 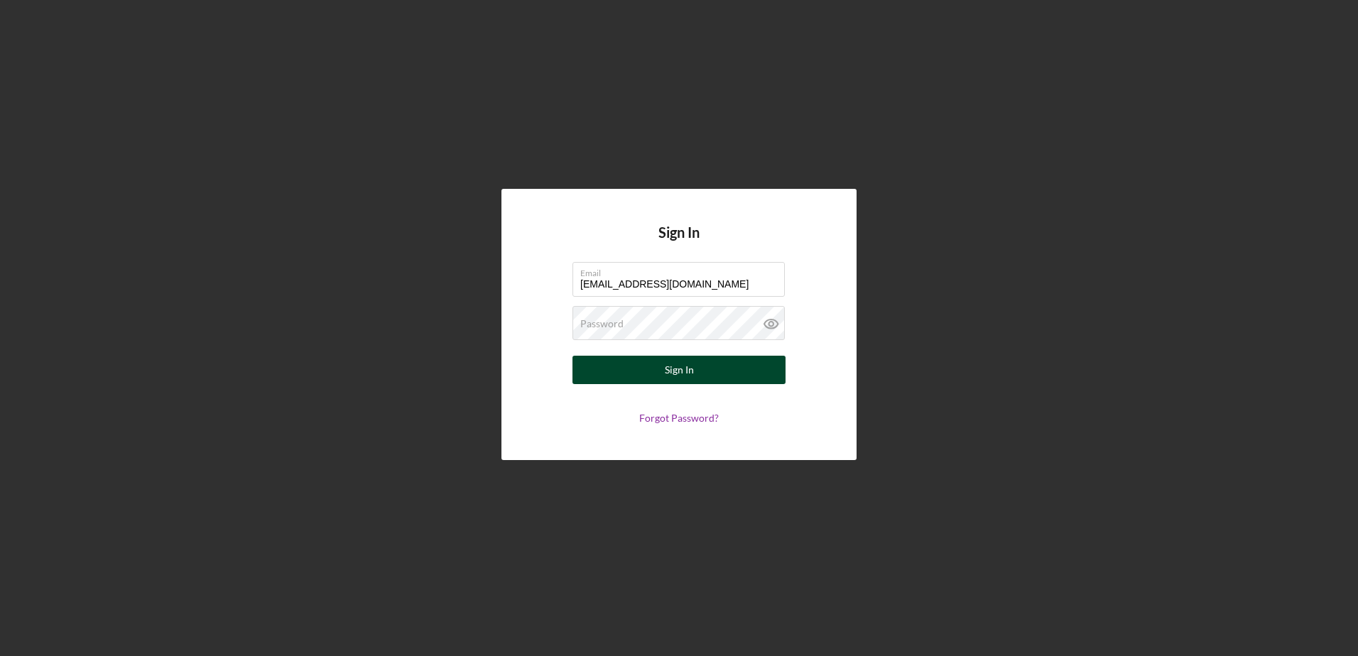 I want to click on button: Sign In, so click(x=679, y=370).